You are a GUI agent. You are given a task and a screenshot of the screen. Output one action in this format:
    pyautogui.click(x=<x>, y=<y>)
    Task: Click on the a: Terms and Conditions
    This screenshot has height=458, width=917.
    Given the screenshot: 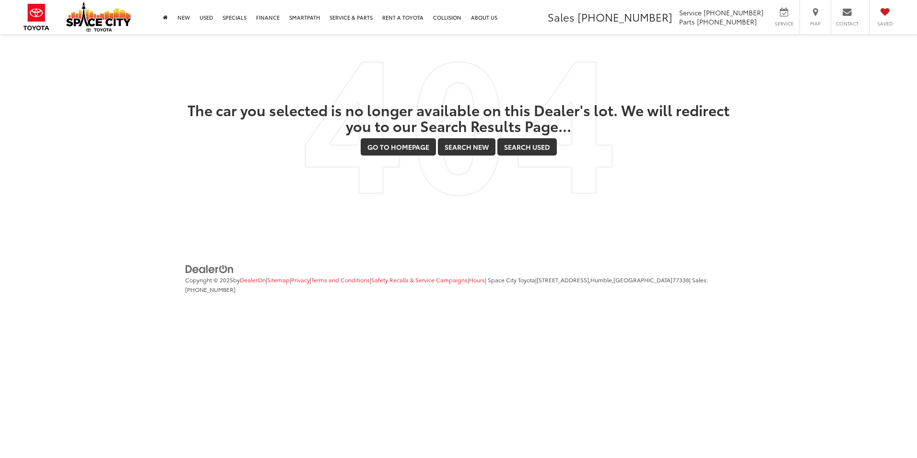 What is the action you would take?
    pyautogui.click(x=341, y=279)
    